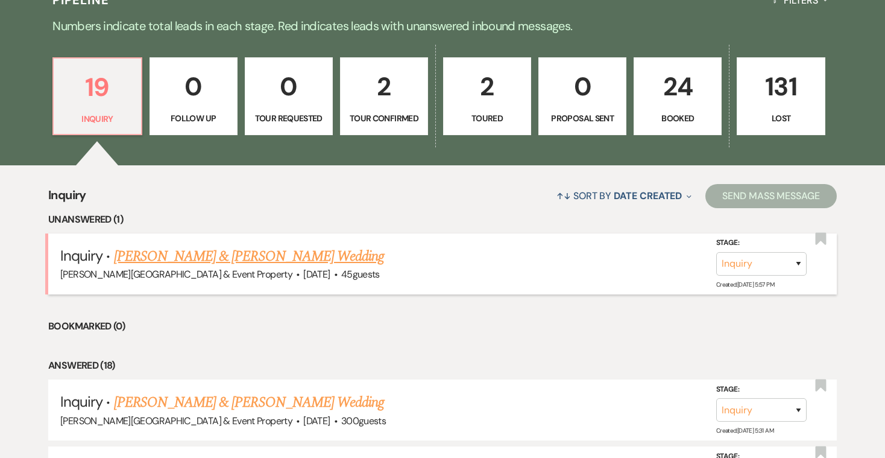 Image resolution: width=885 pixels, height=458 pixels. Describe the element at coordinates (678, 96) in the screenshot. I see `a: 24Booked` at that location.